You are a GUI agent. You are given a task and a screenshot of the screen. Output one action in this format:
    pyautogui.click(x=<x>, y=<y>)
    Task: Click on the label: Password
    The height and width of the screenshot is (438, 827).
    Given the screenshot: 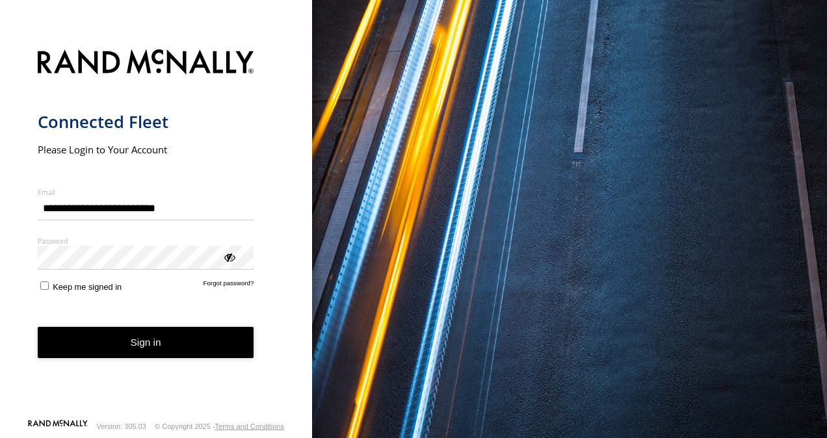 What is the action you would take?
    pyautogui.click(x=146, y=241)
    